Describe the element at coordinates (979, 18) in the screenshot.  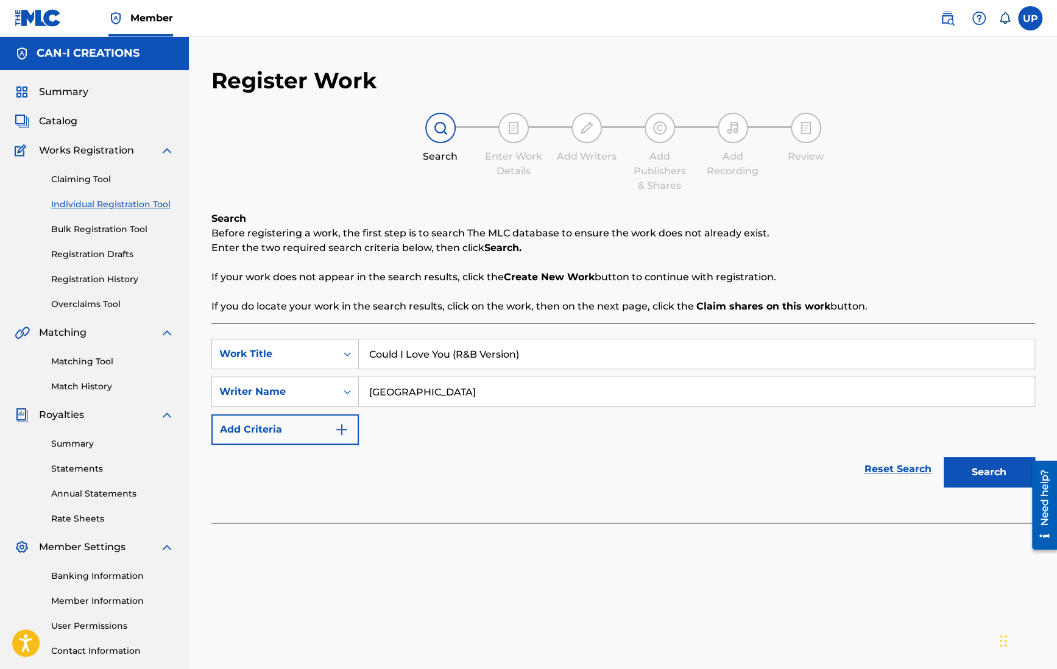
I see `img: help` at that location.